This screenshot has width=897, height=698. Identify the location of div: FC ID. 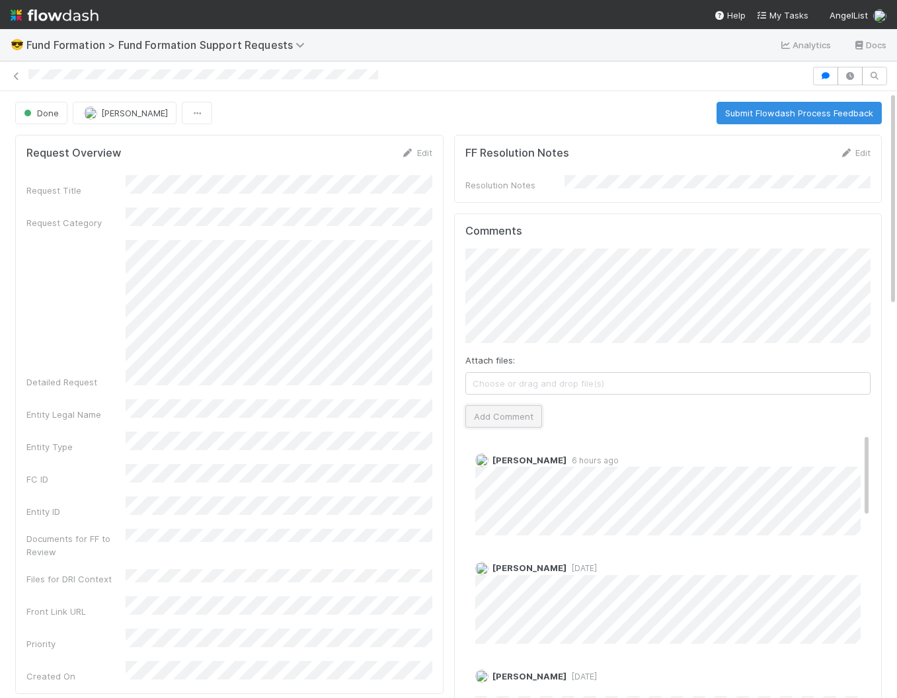
(76, 479).